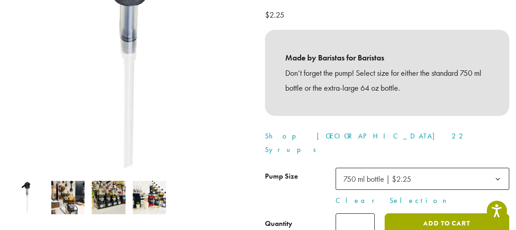  What do you see at coordinates (68, 197) in the screenshot?
I see `img: Barista 22 Syrup Pump - Image 2` at bounding box center [68, 197].